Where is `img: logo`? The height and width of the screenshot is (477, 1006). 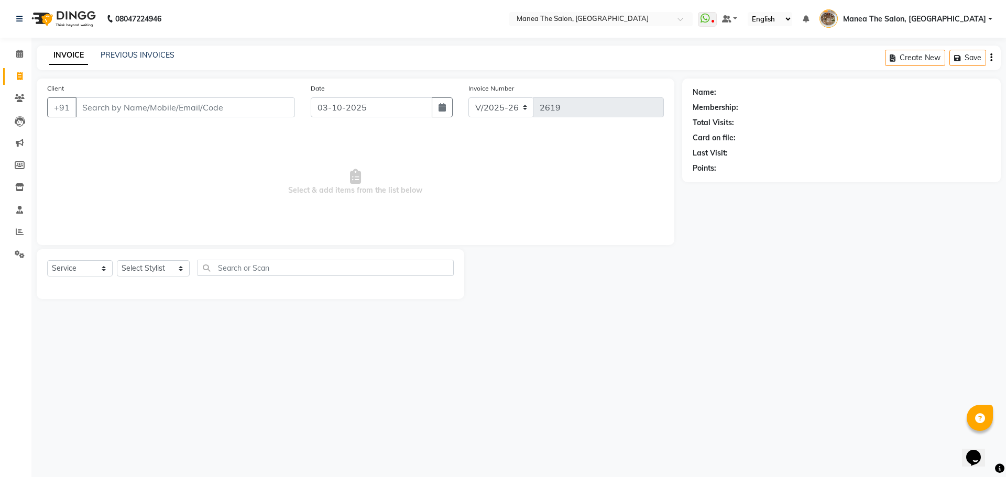
img: logo is located at coordinates (62, 19).